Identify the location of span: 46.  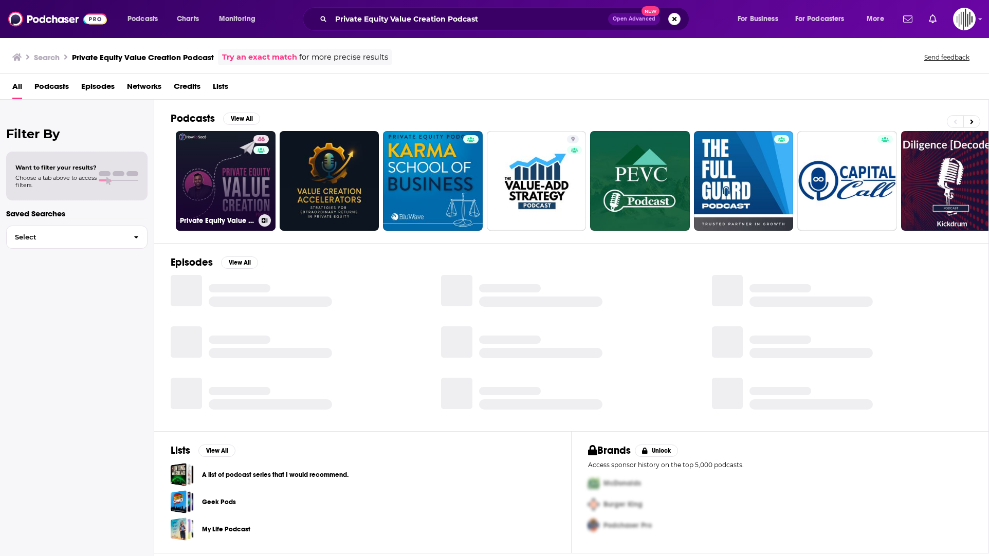
(261, 140).